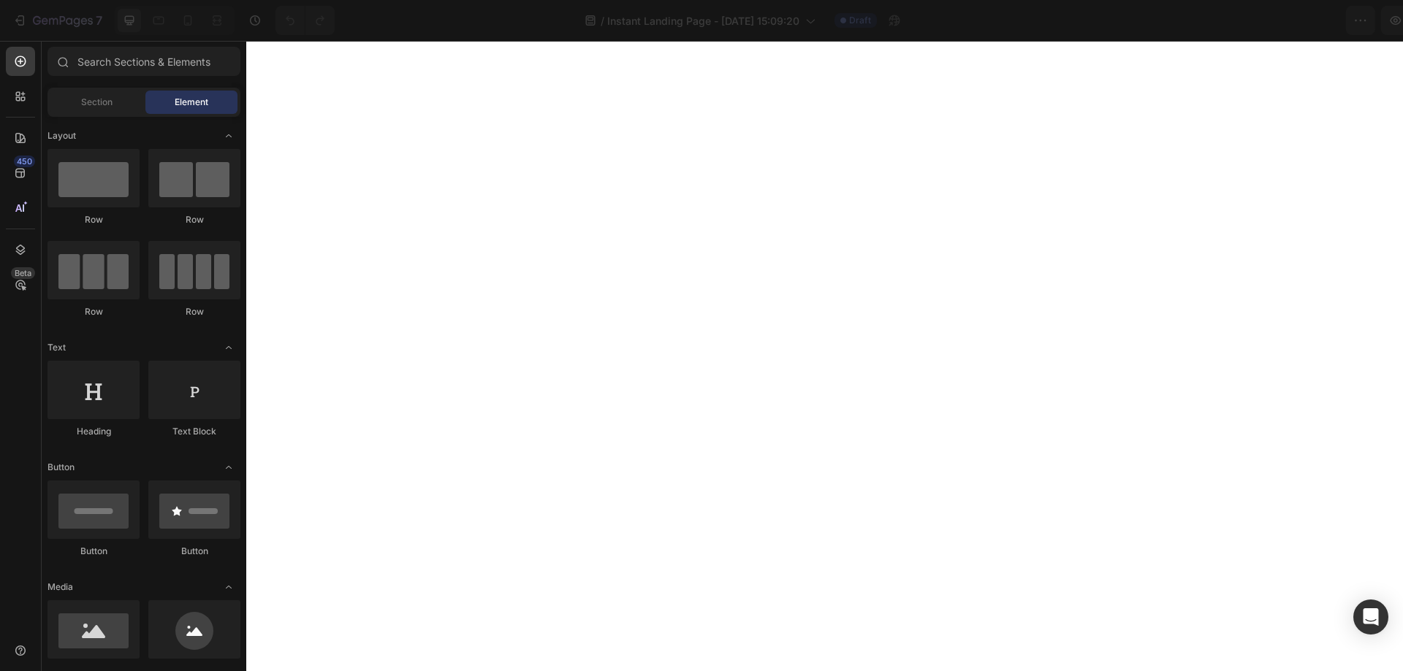 This screenshot has height=671, width=1403. Describe the element at coordinates (305, 20) in the screenshot. I see `div: Undo/Redo` at that location.